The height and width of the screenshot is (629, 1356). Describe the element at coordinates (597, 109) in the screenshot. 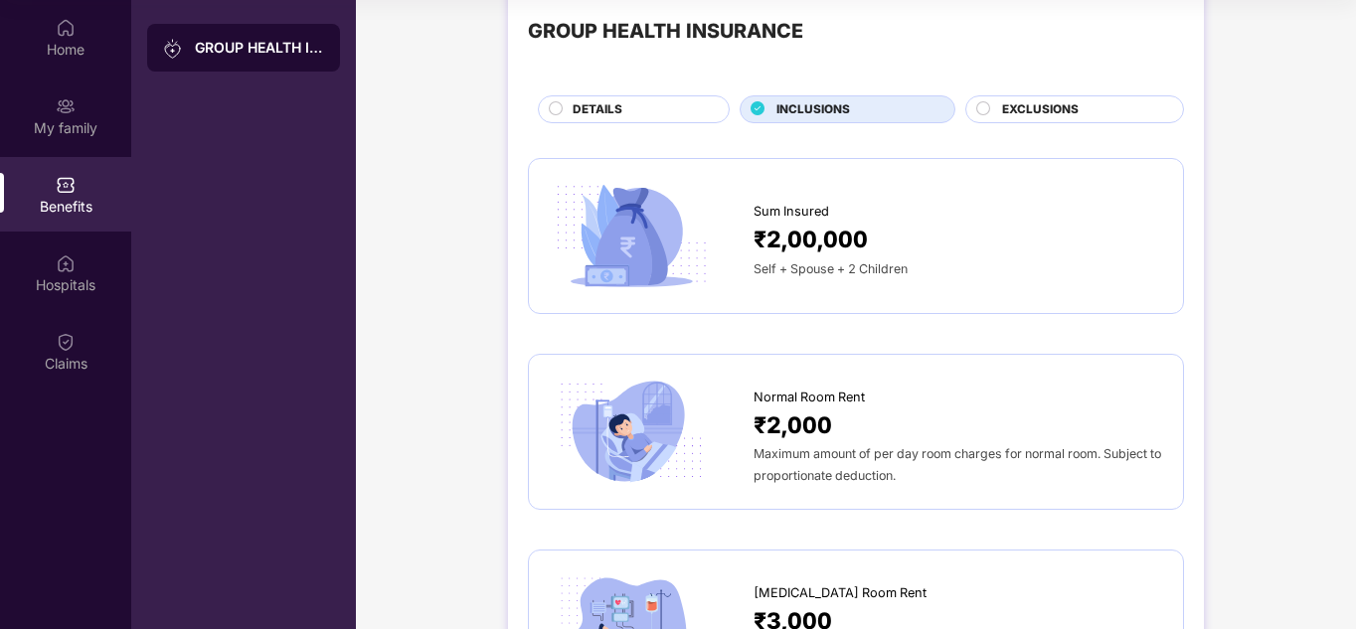

I see `span: DETAILS` at that location.